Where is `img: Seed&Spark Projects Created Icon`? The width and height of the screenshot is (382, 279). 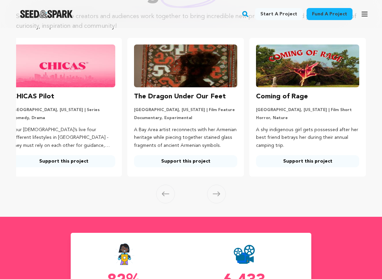
img: Seed&Spark Projects Created Icon is located at coordinates (244, 255).